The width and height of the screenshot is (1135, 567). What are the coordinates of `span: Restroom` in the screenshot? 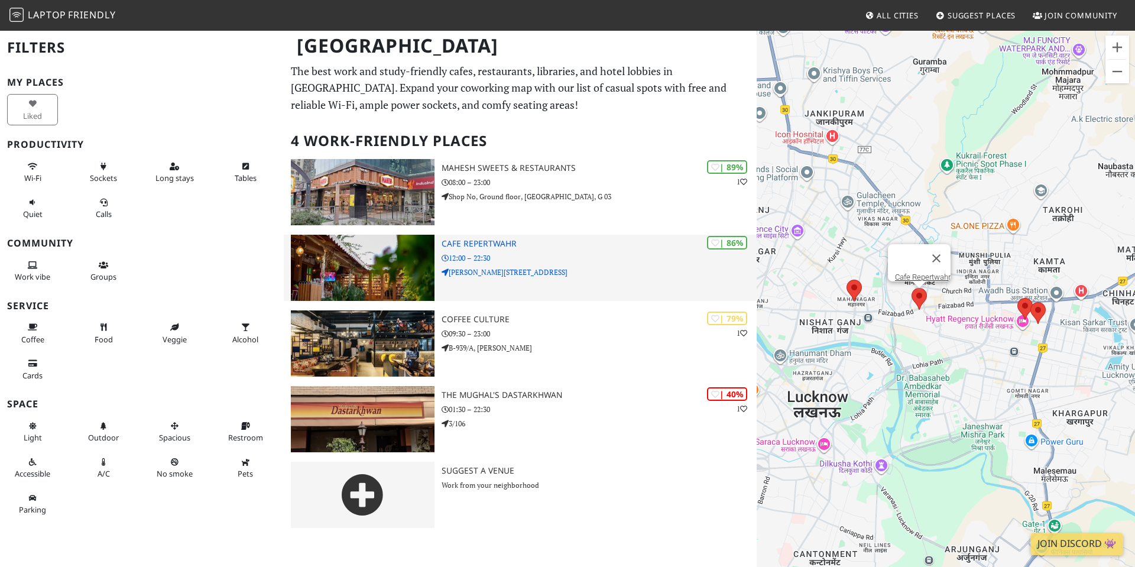 It's located at (245, 437).